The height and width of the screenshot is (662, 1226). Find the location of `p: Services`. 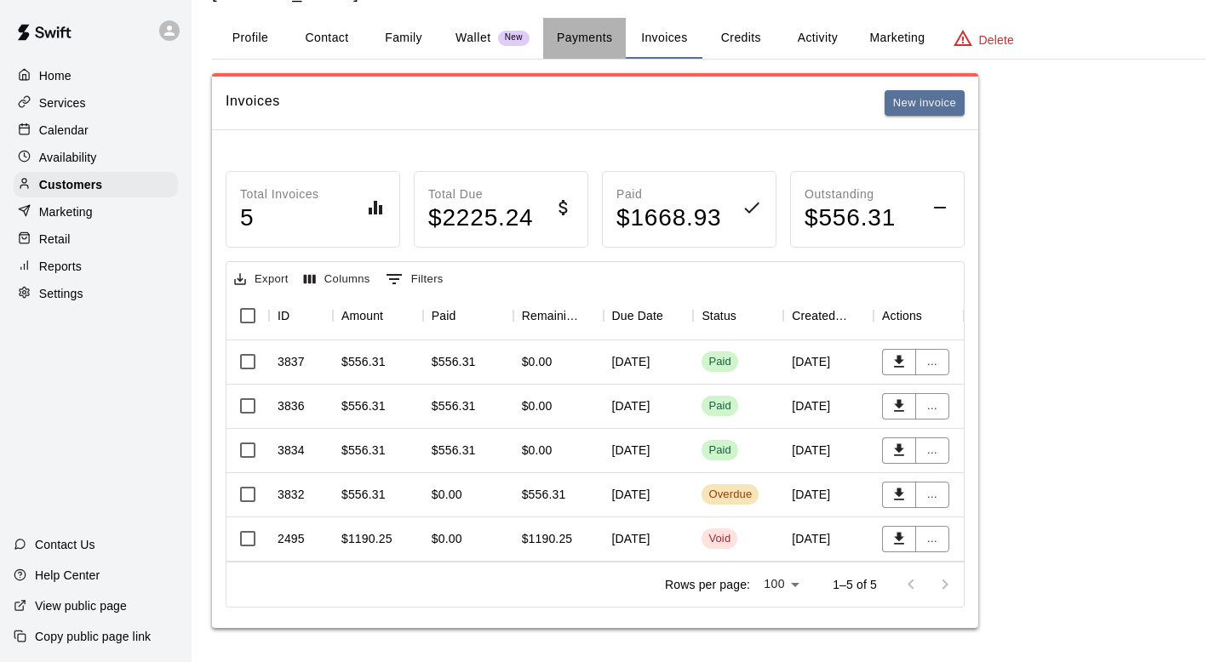

p: Services is located at coordinates (62, 103).